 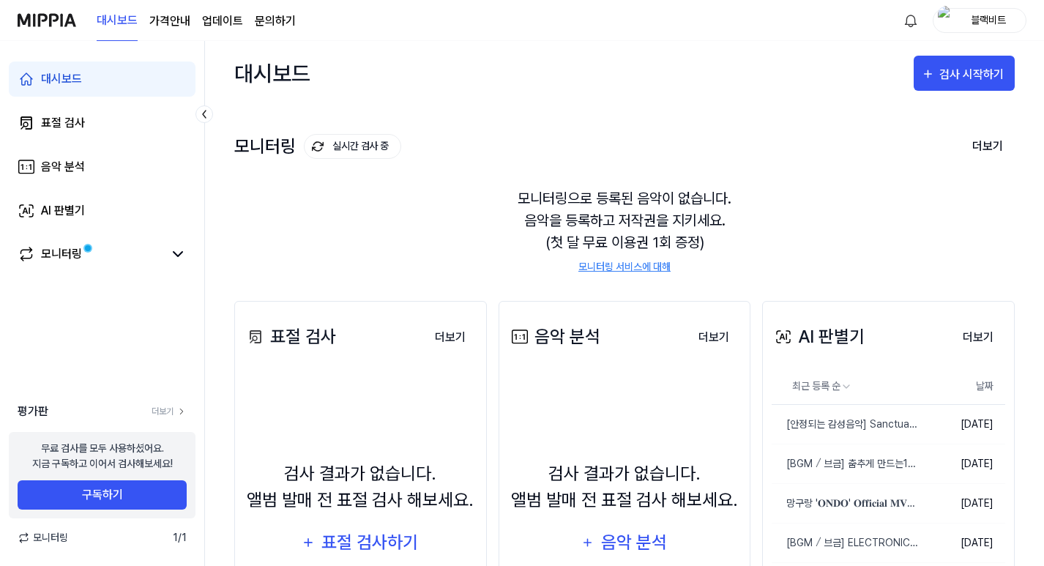 What do you see at coordinates (102, 167) in the screenshot?
I see `a: 음악 분석` at bounding box center [102, 167].